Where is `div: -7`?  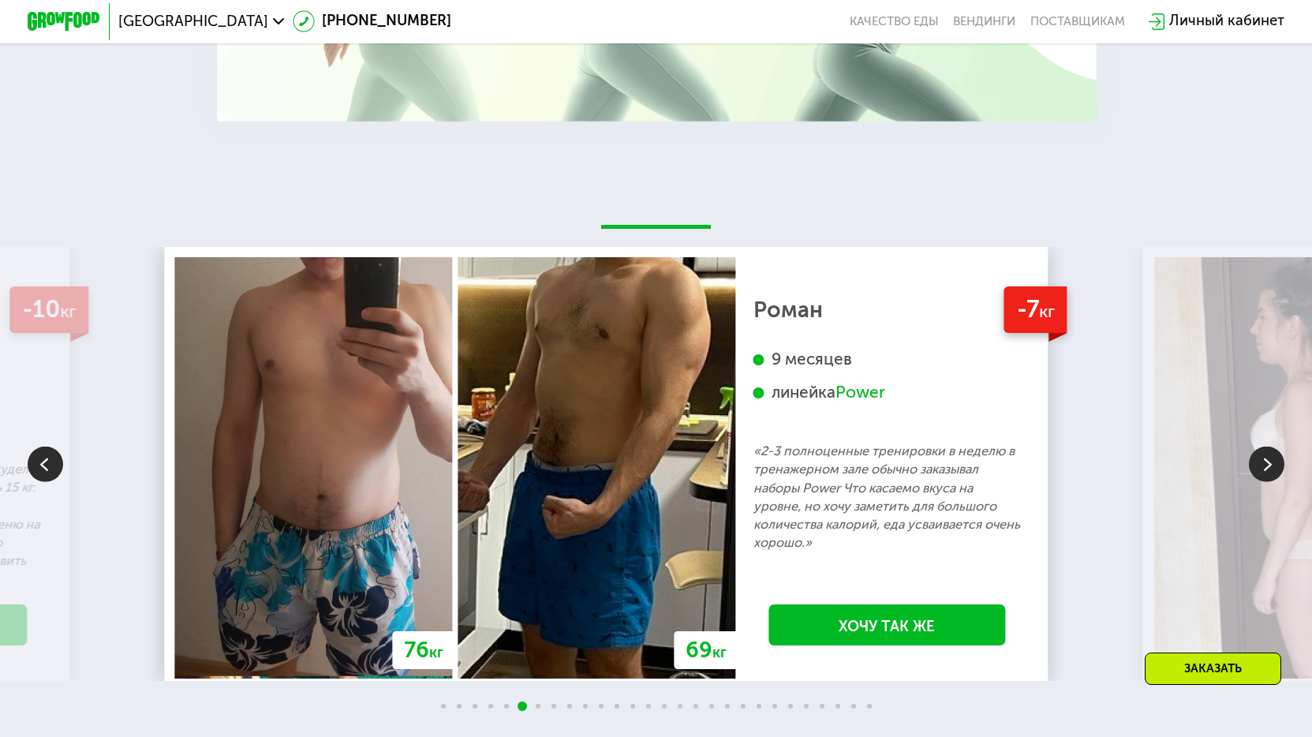 div: -7 is located at coordinates (1035, 309).